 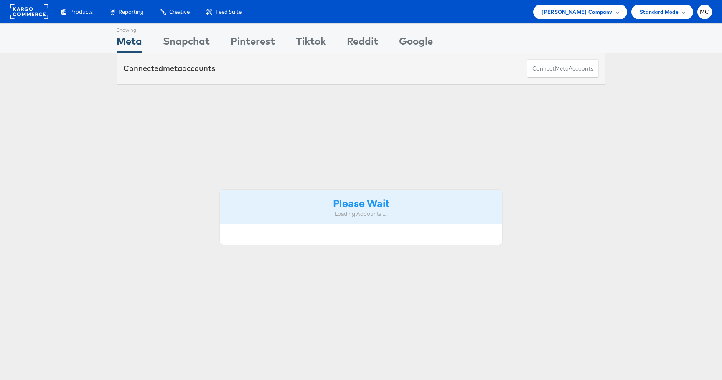 I want to click on span: Standard Mode, so click(x=658, y=12).